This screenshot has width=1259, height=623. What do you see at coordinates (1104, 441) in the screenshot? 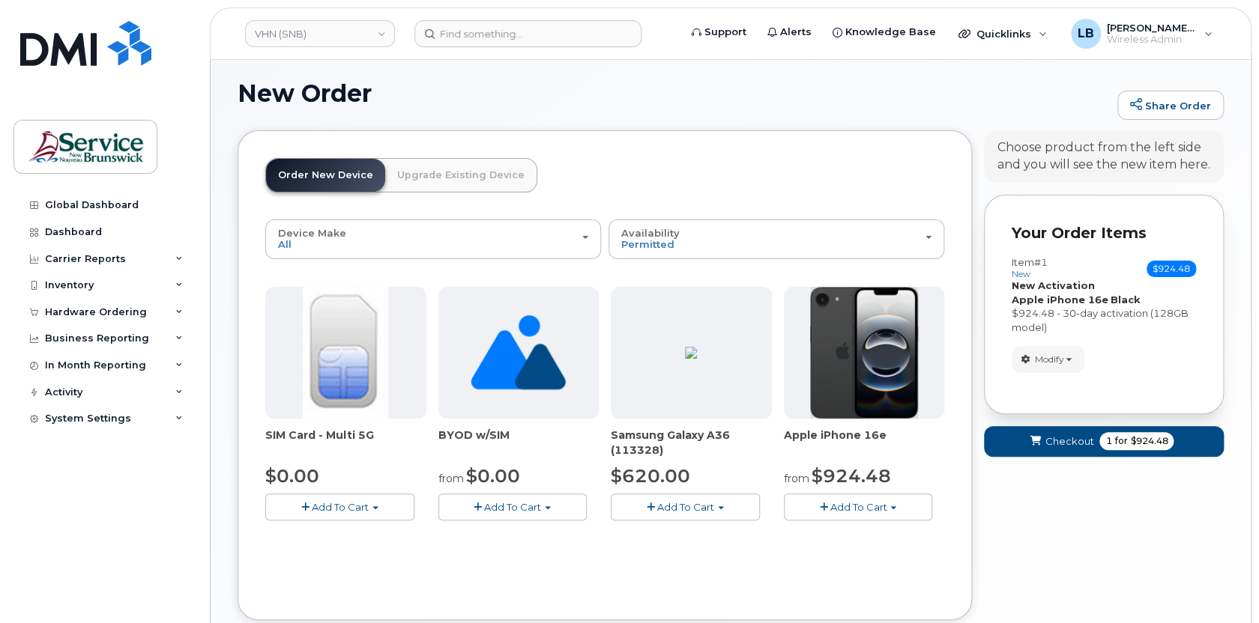
I see `button: Checkout 1 for $924.48` at bounding box center [1104, 441].